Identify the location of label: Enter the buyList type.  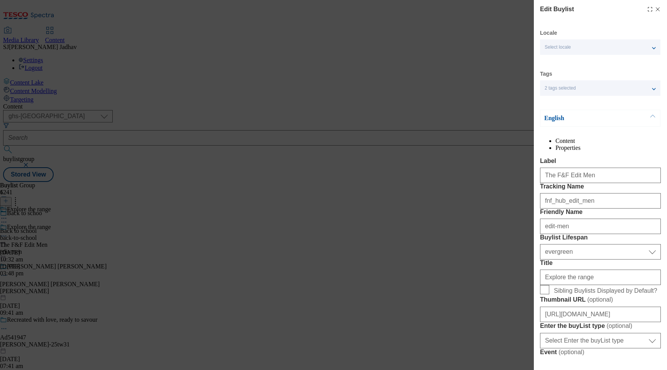
(601, 326).